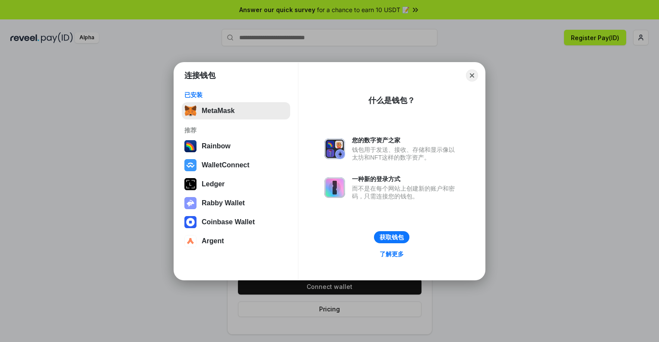 The image size is (659, 342). Describe the element at coordinates (392, 238) in the screenshot. I see `button: 获取钱包` at that location.